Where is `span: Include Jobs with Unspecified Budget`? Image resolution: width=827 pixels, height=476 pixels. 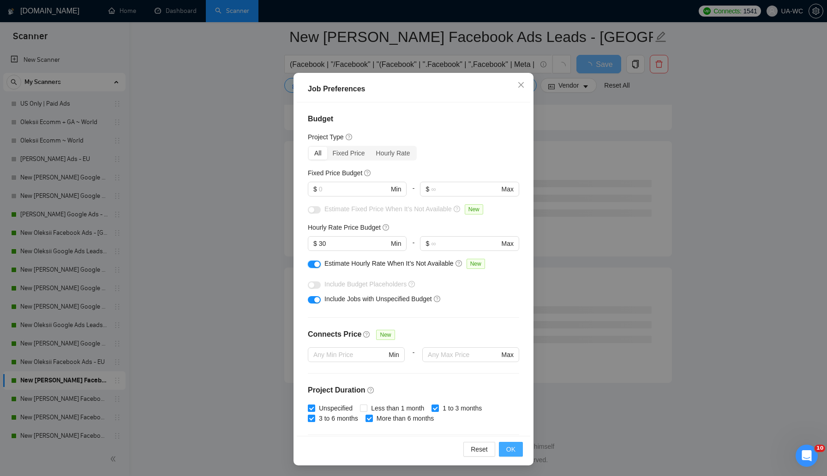 span: Include Jobs with Unspecified Budget is located at coordinates (378, 299).